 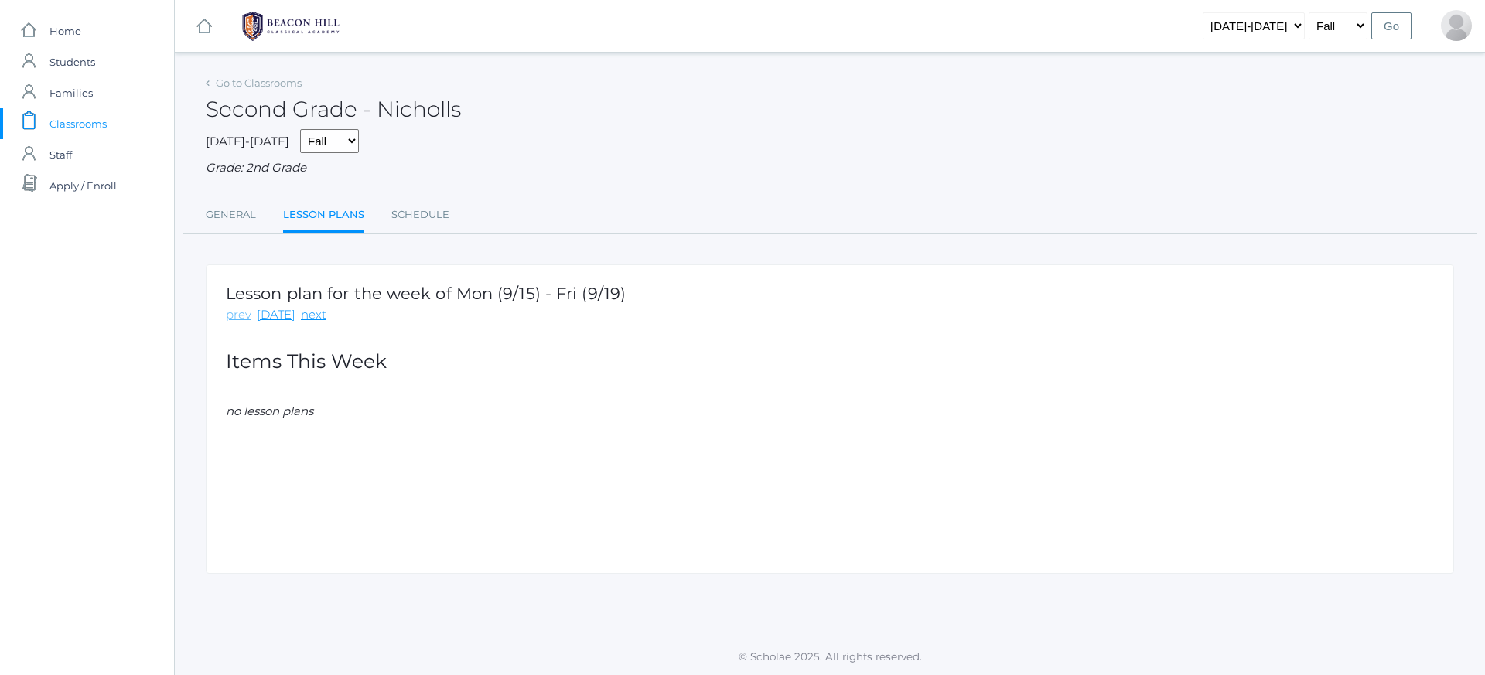 What do you see at coordinates (313, 315) in the screenshot?
I see `a: next` at bounding box center [313, 315].